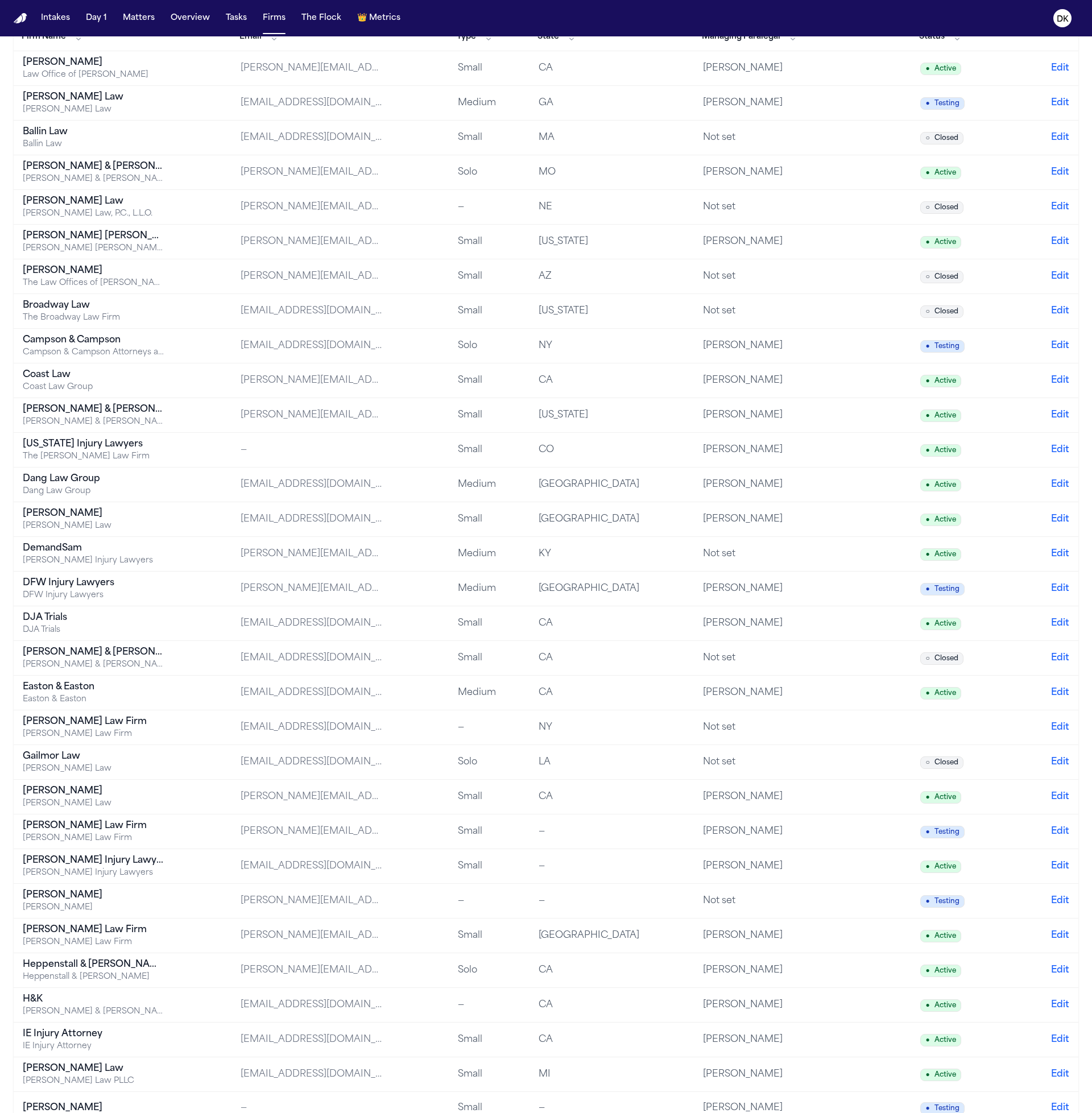 This screenshot has width=1092, height=1113. Describe the element at coordinates (55, 19) in the screenshot. I see `button: Intakes` at that location.